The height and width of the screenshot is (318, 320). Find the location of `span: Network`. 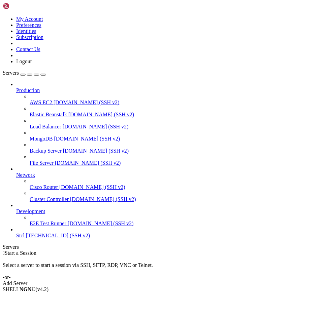

span: Network is located at coordinates (26, 175).